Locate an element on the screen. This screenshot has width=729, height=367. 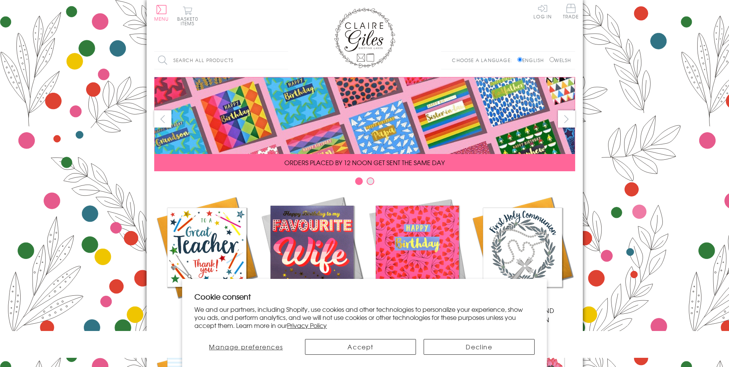
button: Decline is located at coordinates (479, 346).